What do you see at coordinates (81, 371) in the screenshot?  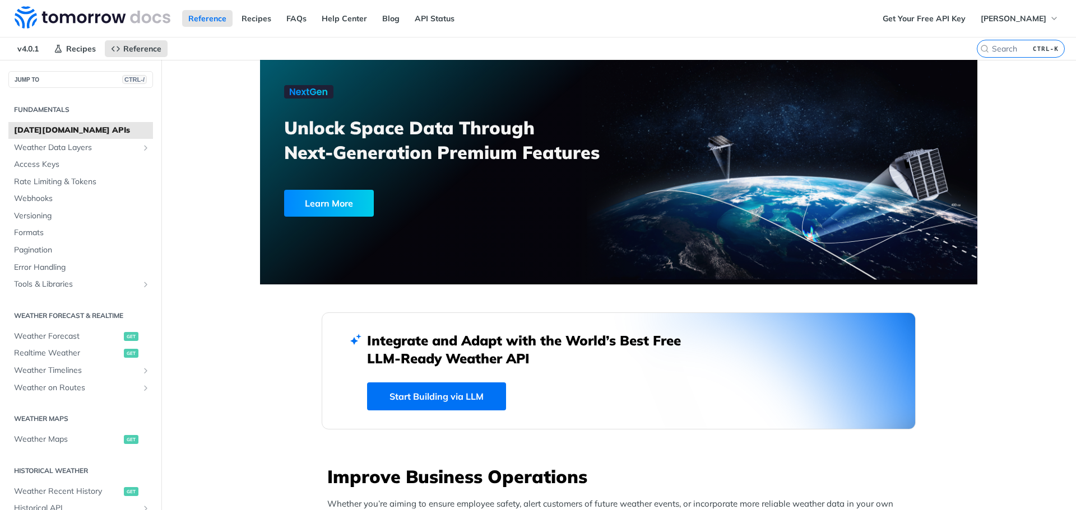 I see `a: Weather TimelinesShow subpages for Weather Timelines` at bounding box center [81, 371].